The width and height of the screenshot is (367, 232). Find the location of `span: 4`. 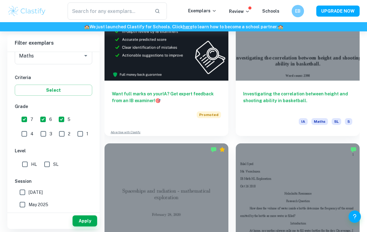

span: 4 is located at coordinates (32, 134).